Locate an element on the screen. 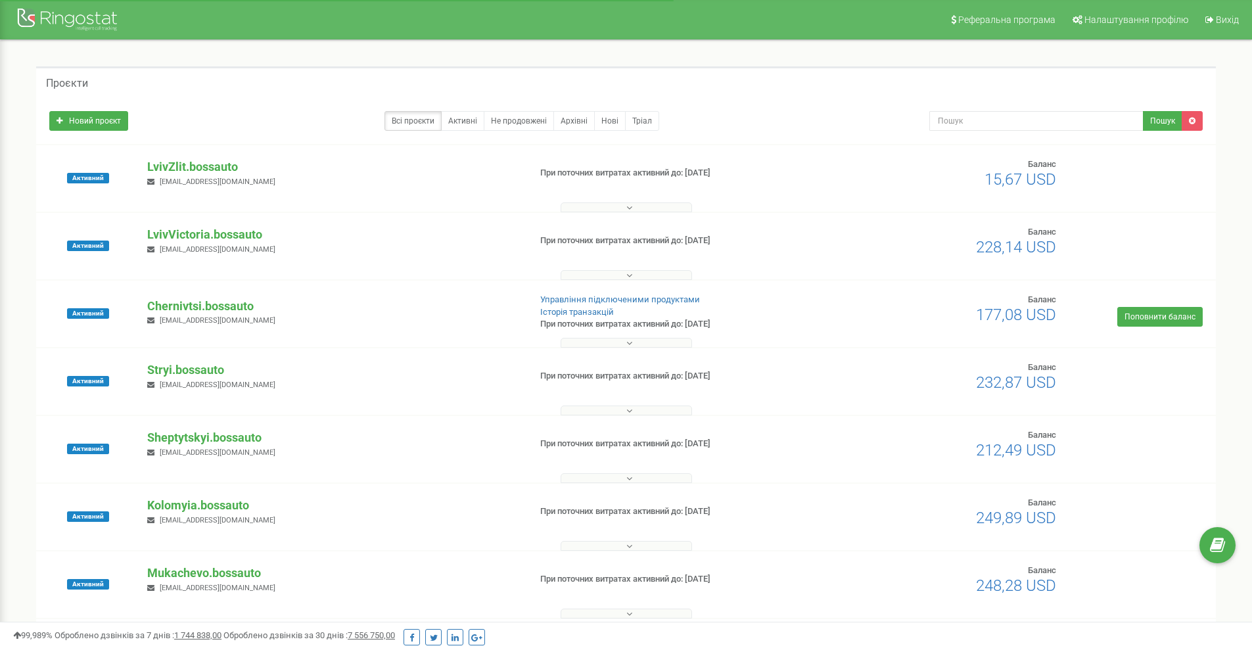  p: Kolomyia.bossauto is located at coordinates (333, 505).